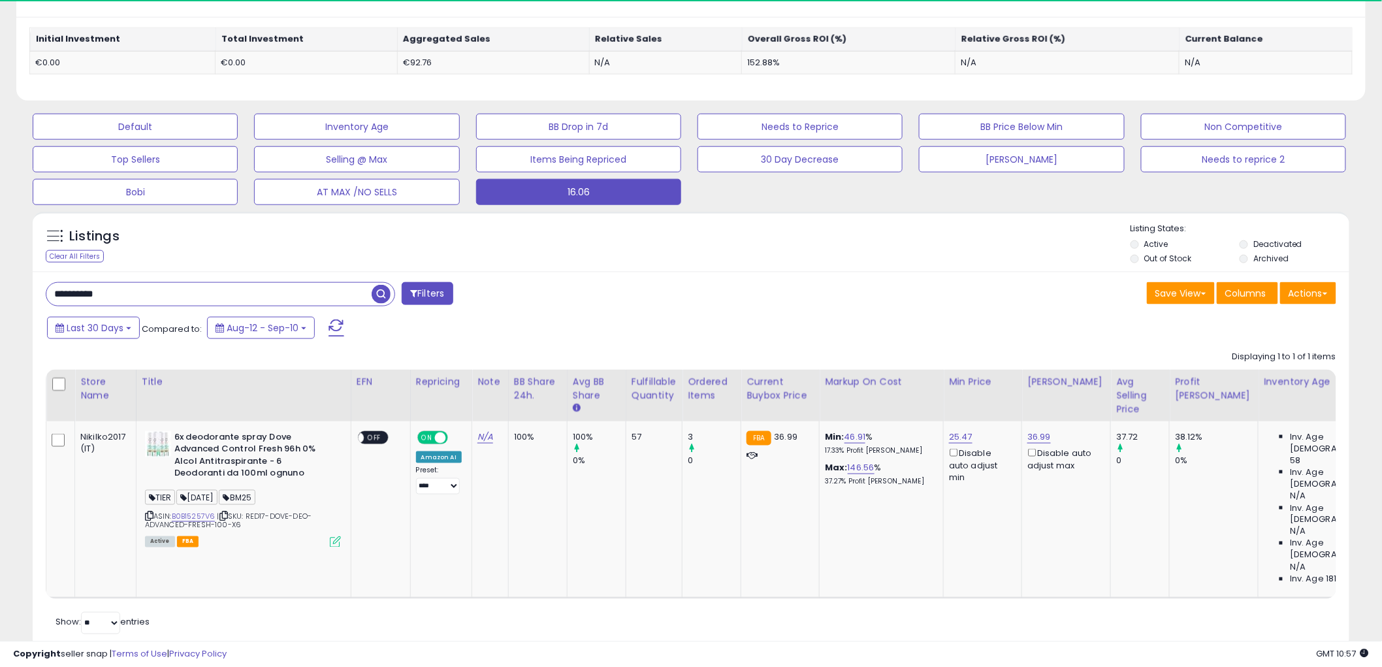 Image resolution: width=1382 pixels, height=667 pixels. I want to click on div: Store Name, so click(105, 389).